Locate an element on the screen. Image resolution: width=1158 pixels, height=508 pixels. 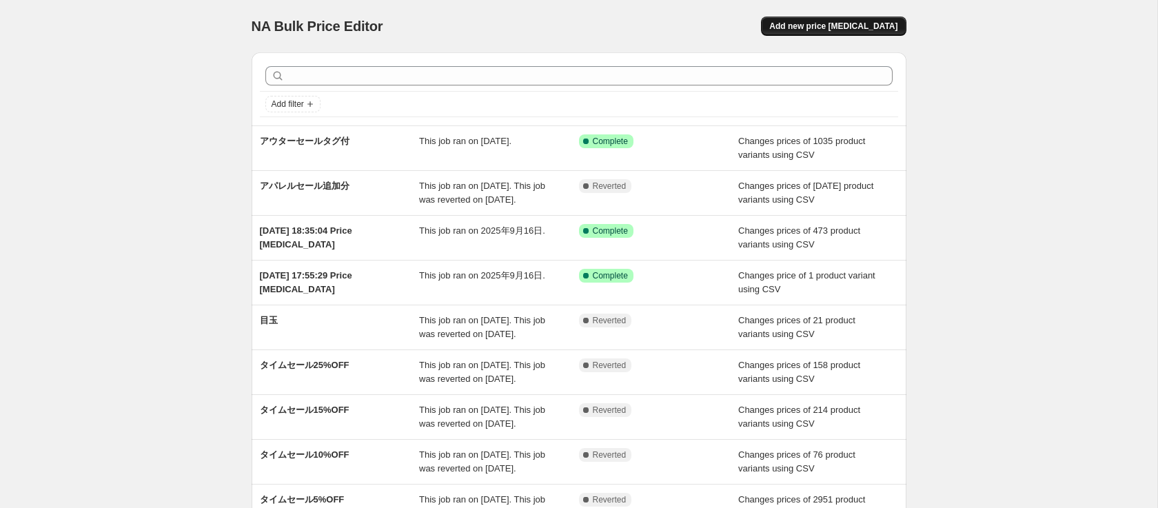
span: Changes prices of 1035 product variants using CSV is located at coordinates (802, 148).